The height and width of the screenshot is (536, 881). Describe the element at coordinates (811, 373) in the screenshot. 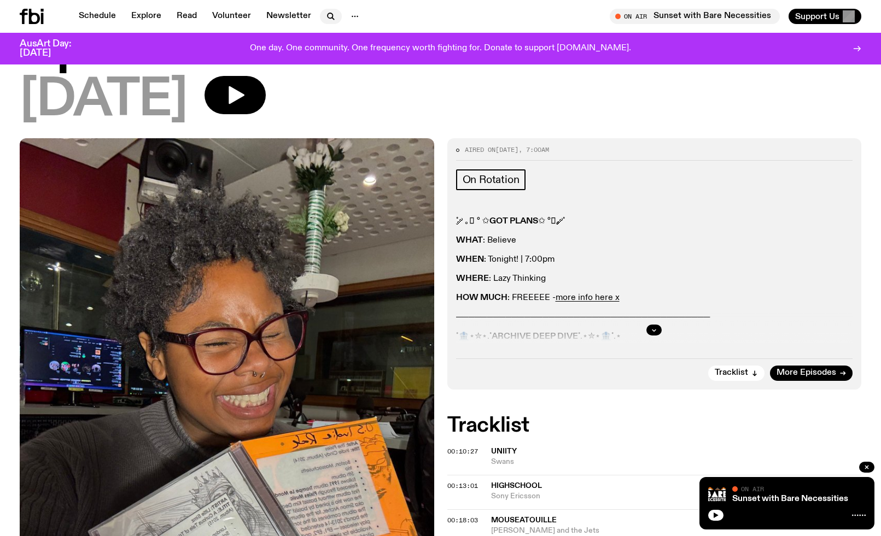

I see `a: More Episodes` at that location.